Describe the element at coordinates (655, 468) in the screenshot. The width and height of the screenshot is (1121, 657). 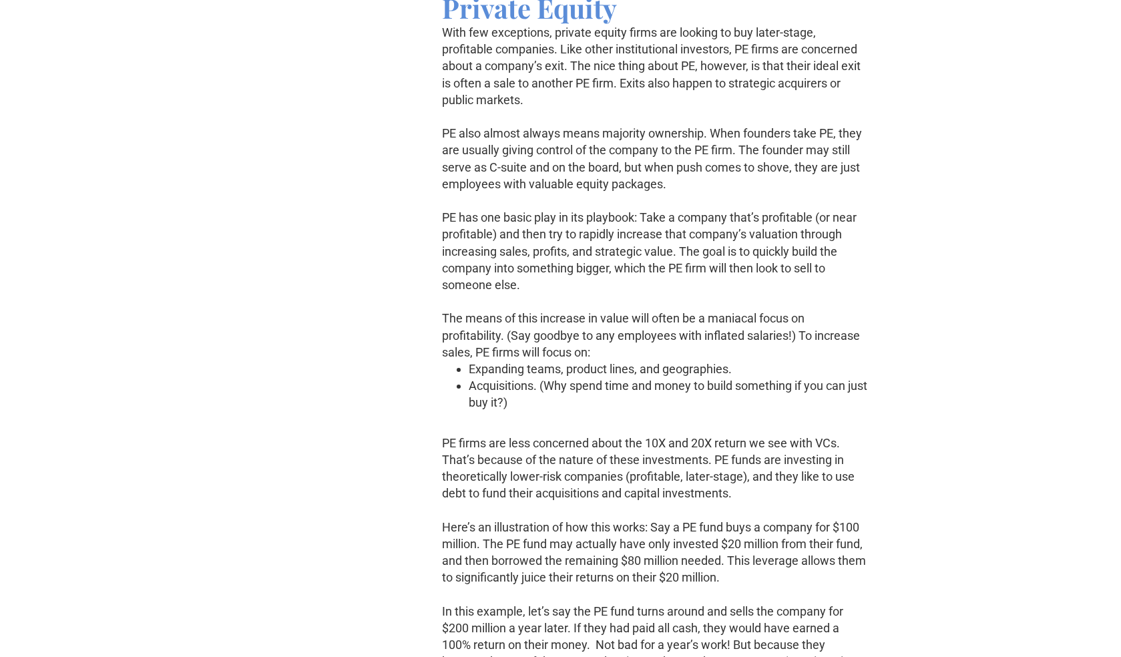
I see `p: PE firms are less concerned about the 10X and 20X return we see with VCs. That’s because of the n...` at that location.